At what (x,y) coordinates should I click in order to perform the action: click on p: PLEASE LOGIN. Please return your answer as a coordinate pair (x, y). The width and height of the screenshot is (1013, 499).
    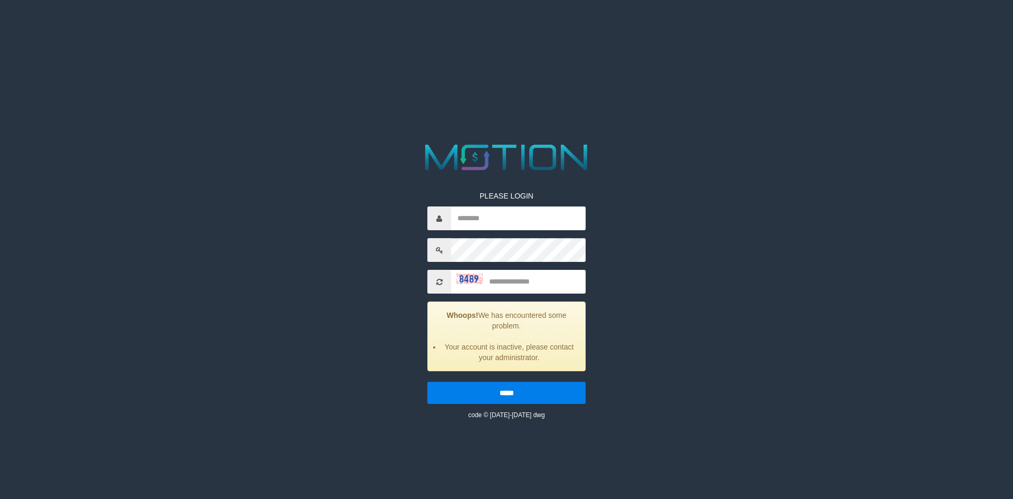
    Looking at the image, I should click on (507, 196).